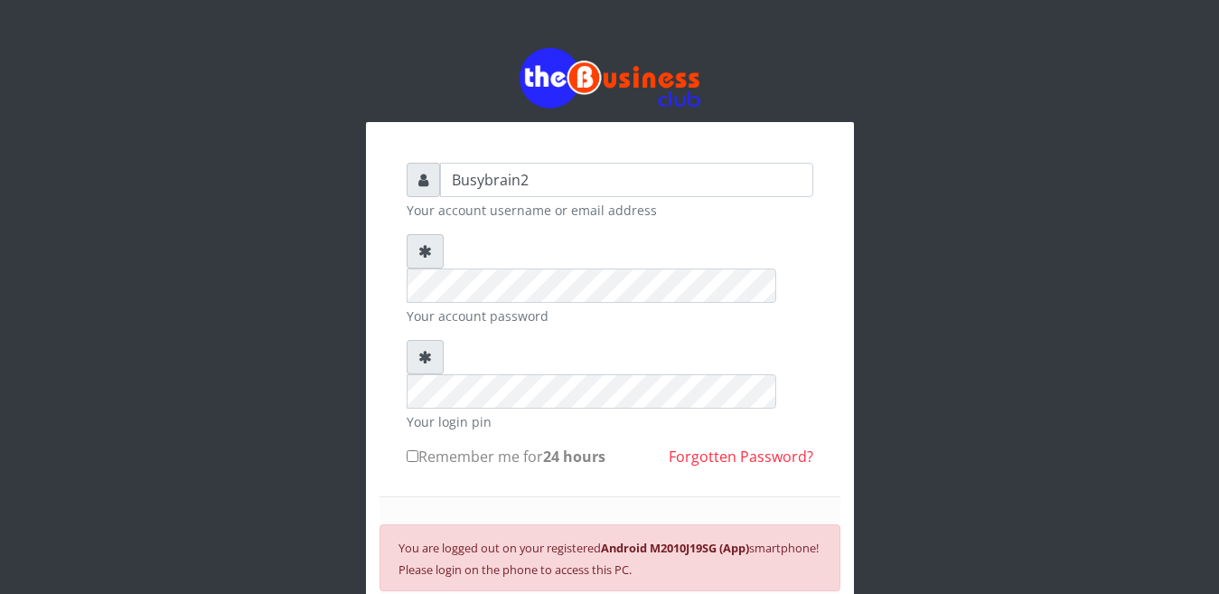 This screenshot has height=594, width=1219. Describe the element at coordinates (741, 456) in the screenshot. I see `a: Forgotten Password?` at that location.